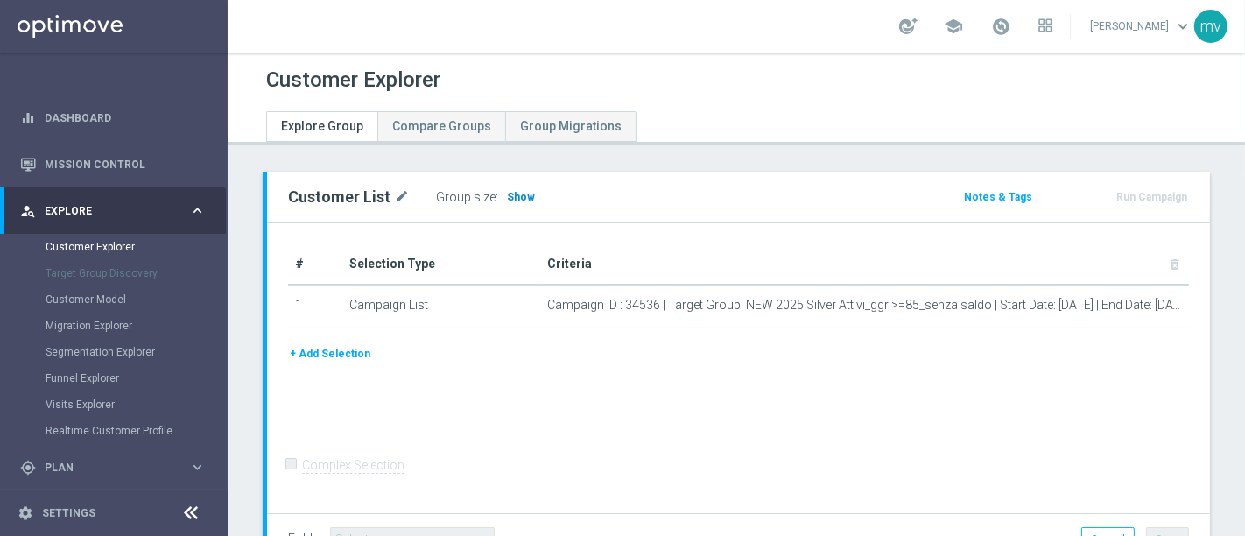  What do you see at coordinates (521, 197) in the screenshot?
I see `span: Show` at bounding box center [521, 197].